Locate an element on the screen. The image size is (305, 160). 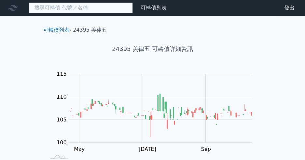
g: Chart is located at coordinates (157, 111).